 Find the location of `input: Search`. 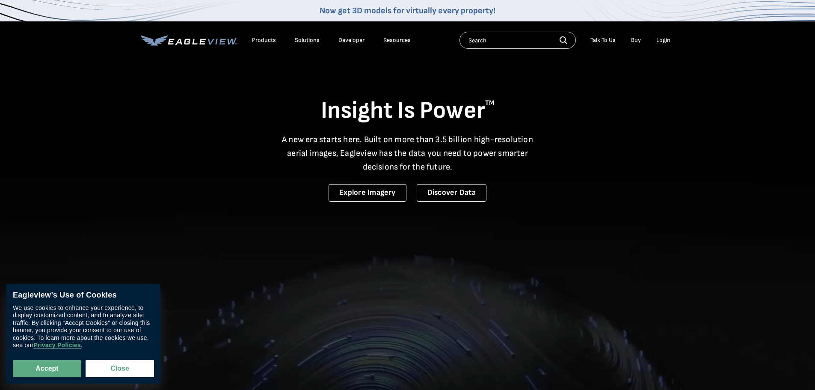

input: Search is located at coordinates (518, 40).